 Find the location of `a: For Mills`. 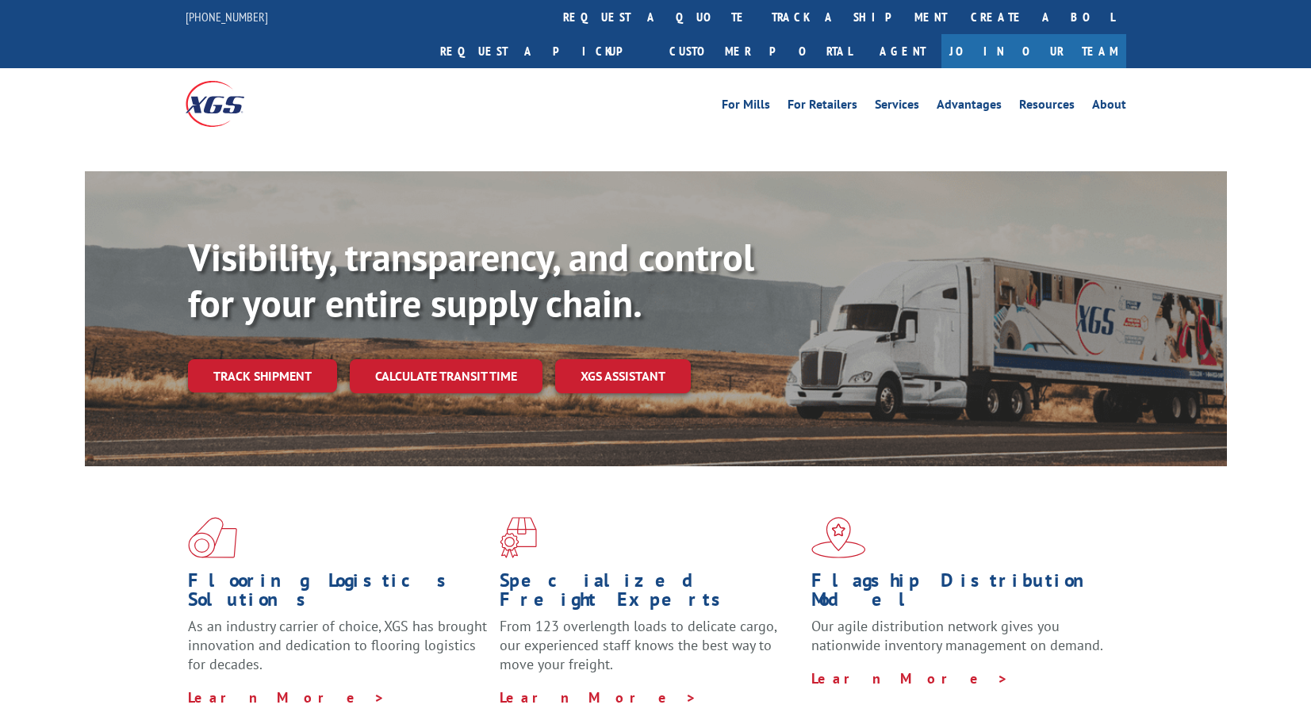

a: For Mills is located at coordinates (746, 107).